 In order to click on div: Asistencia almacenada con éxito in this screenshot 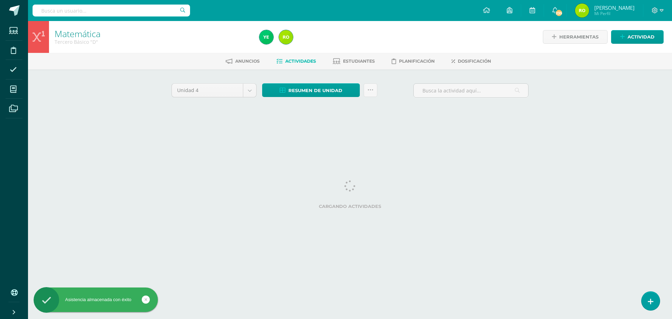, I will do `click(95, 299)`.